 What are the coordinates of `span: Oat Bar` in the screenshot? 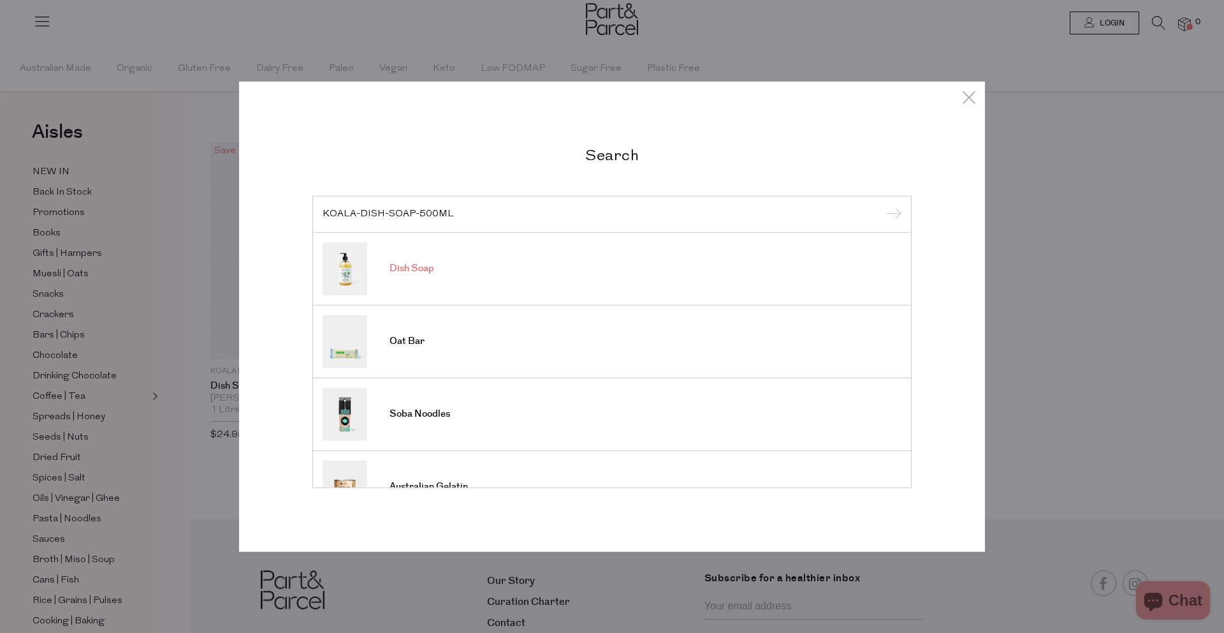 It's located at (407, 341).